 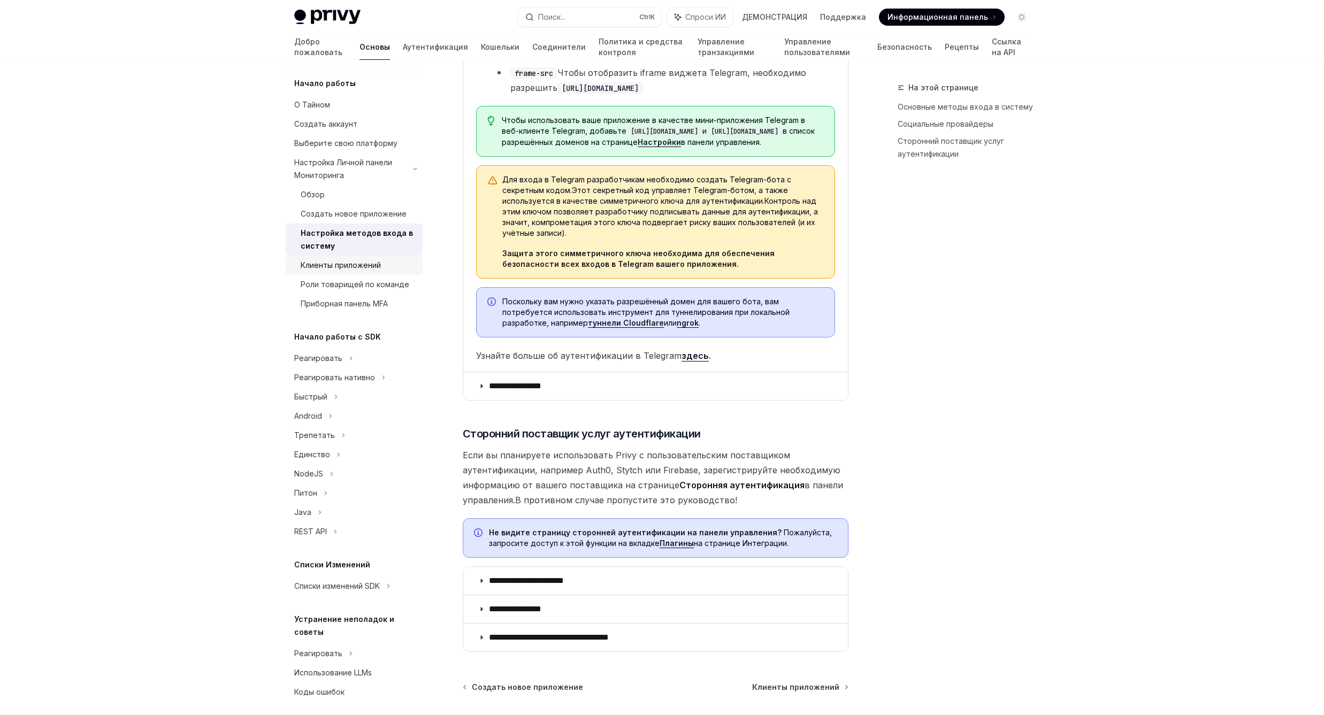 I want to click on a: Ссылка на API, so click(x=1011, y=47).